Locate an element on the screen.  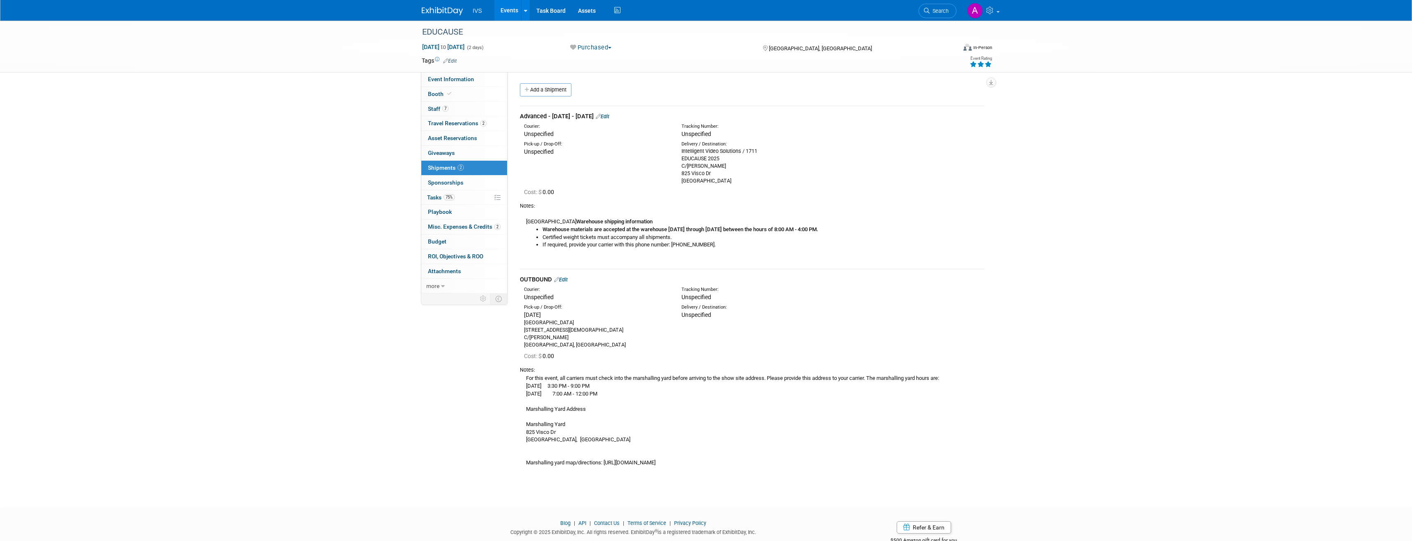
span: Sponsorships is located at coordinates (446, 183).